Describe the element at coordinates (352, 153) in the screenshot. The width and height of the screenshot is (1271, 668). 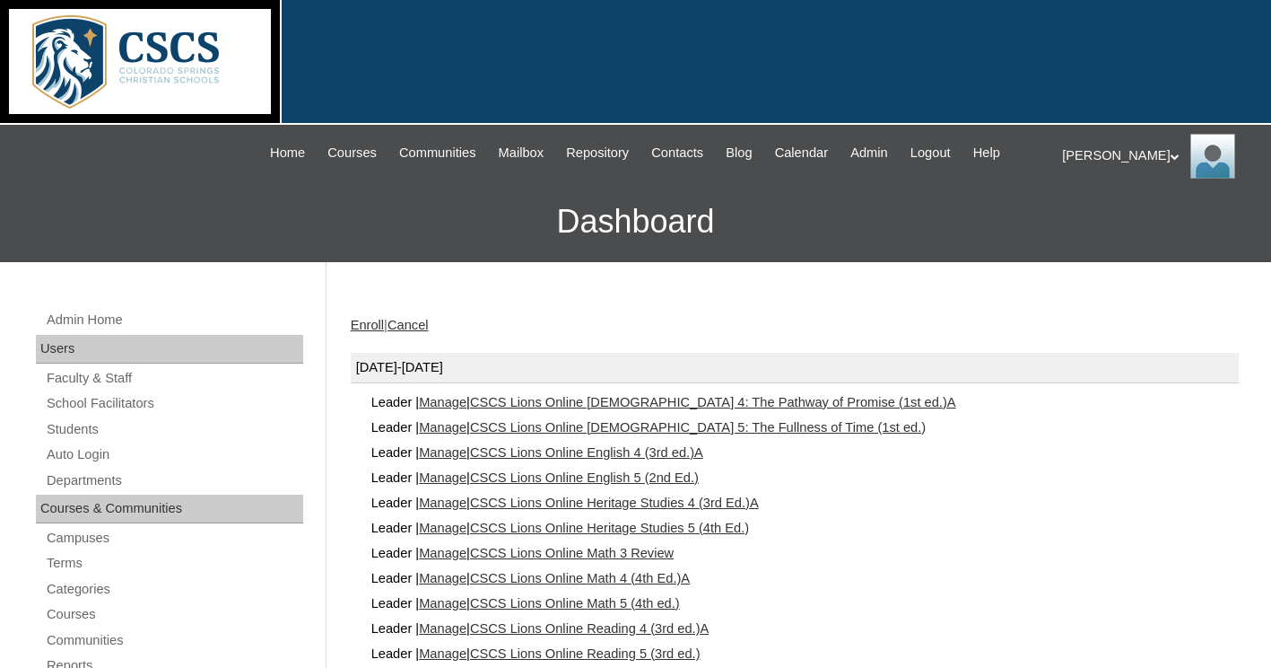
I see `span: Courses` at that location.